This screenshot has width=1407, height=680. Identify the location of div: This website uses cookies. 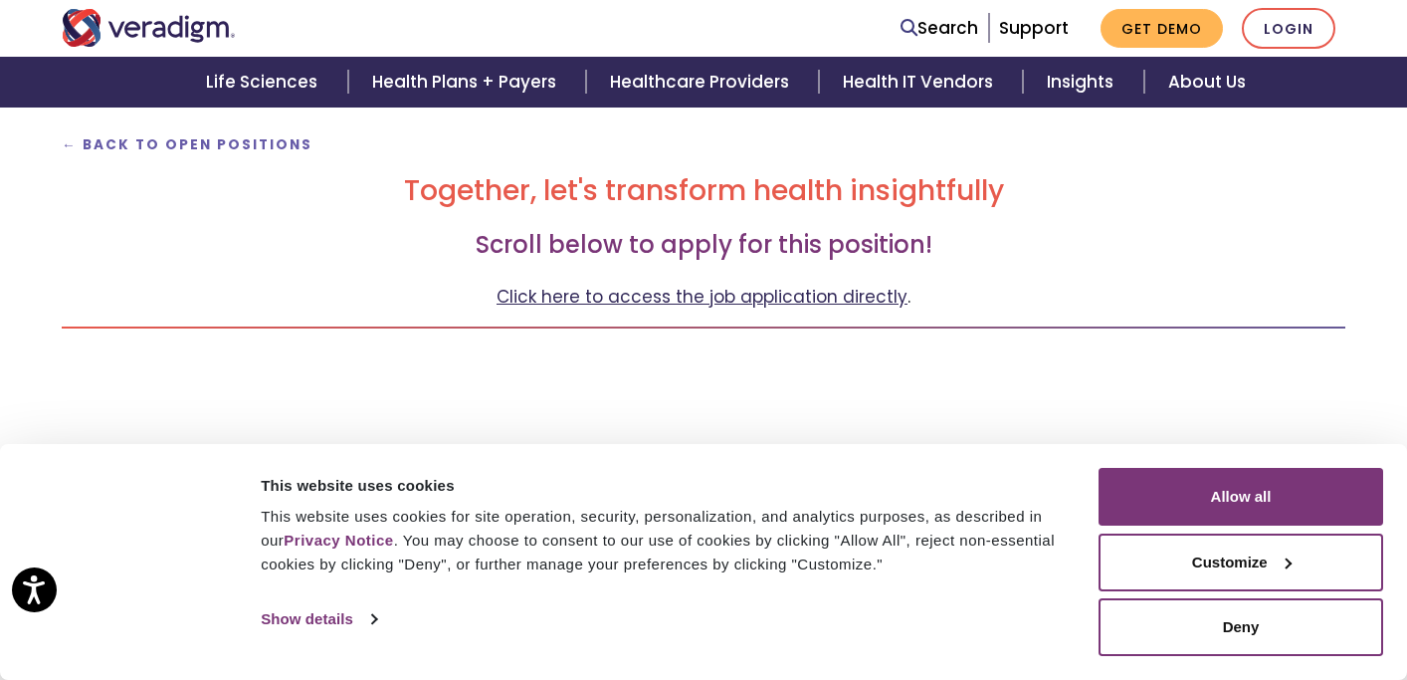
(668, 486).